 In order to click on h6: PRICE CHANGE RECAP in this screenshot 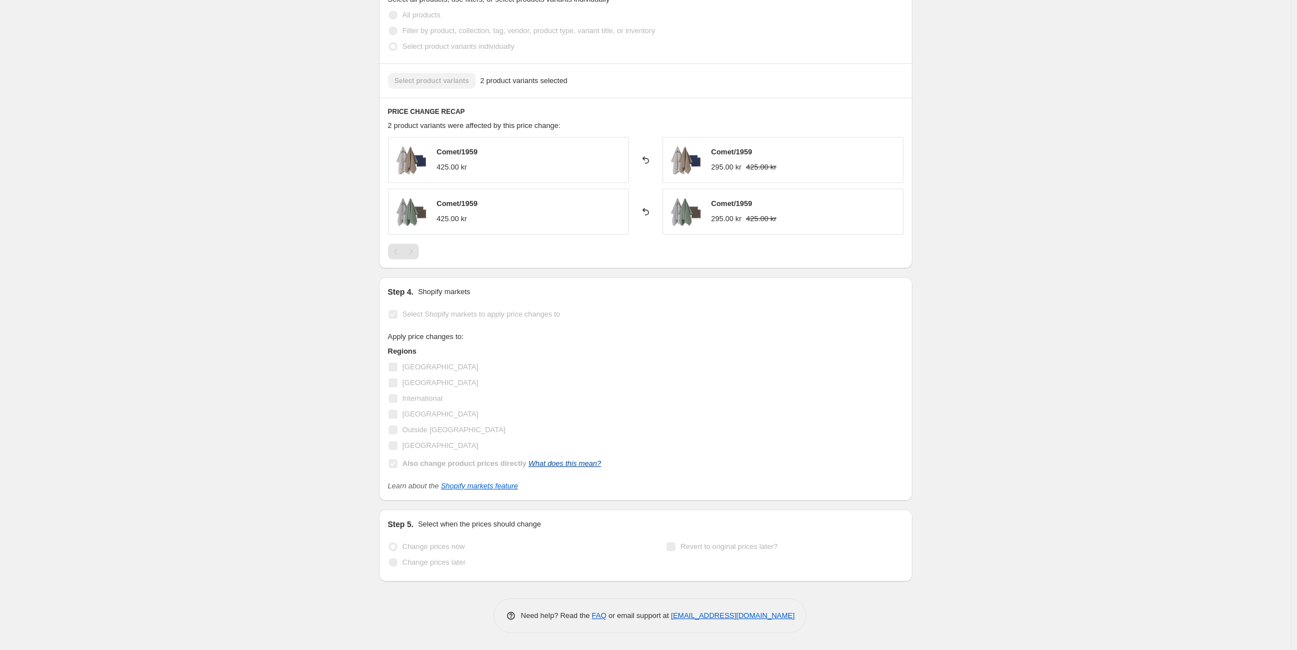, I will do `click(646, 112)`.